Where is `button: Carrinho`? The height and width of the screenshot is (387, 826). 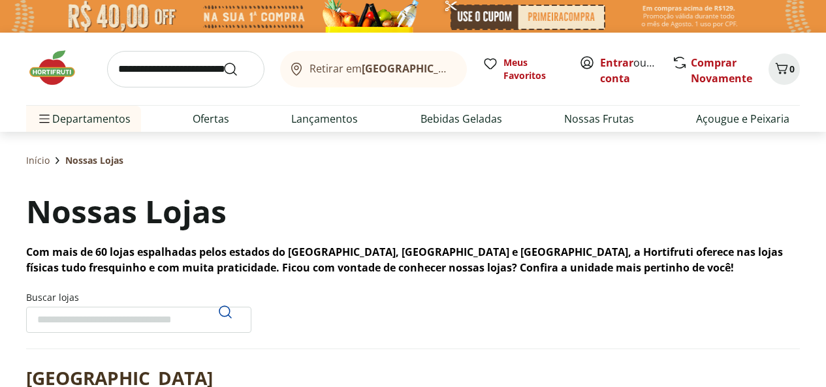 button: Carrinho is located at coordinates (784, 69).